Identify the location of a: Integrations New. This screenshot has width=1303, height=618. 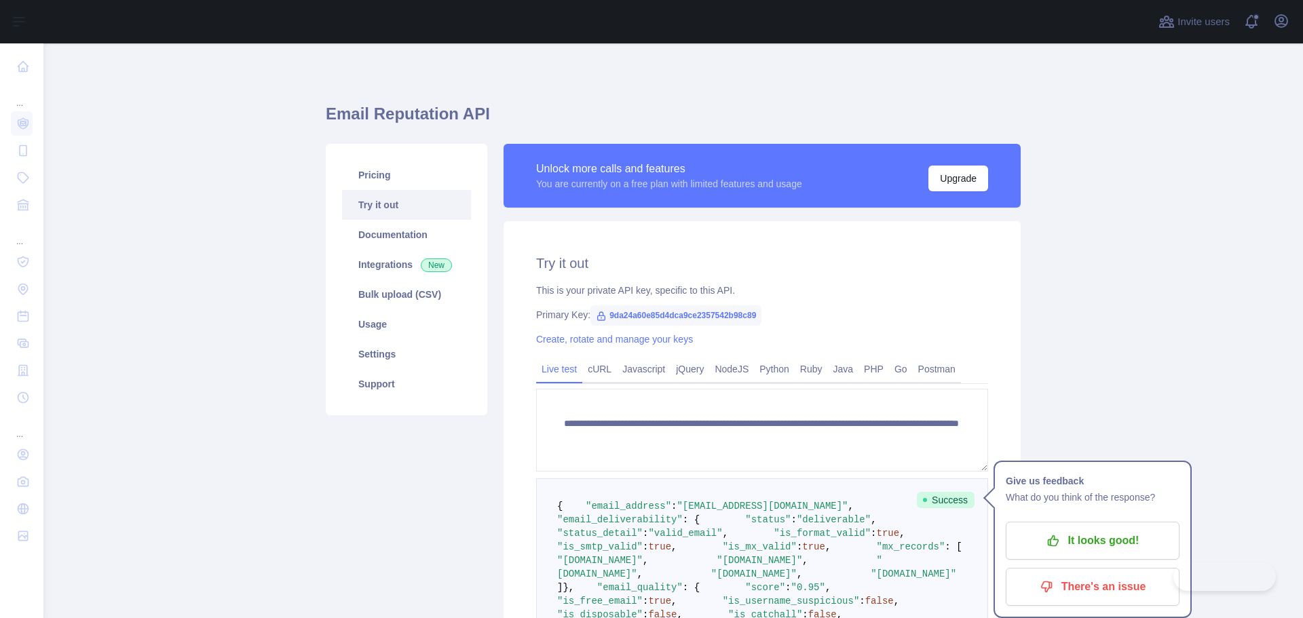
(407, 265).